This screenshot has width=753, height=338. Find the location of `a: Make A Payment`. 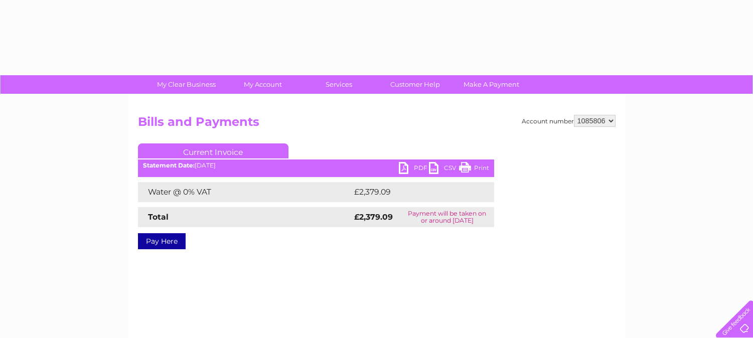

a: Make A Payment is located at coordinates (491, 84).